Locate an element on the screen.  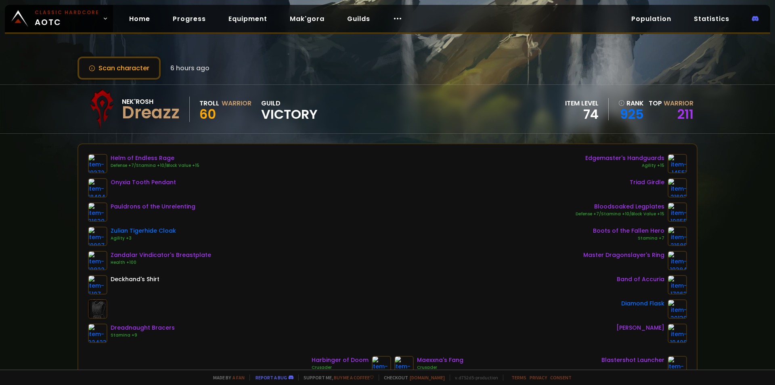
img: item-17063 is located at coordinates (678, 285).